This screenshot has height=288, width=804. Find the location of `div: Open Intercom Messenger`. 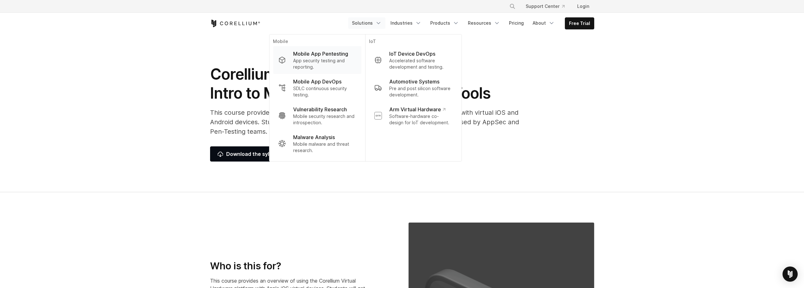

div: Open Intercom Messenger is located at coordinates (790, 274).